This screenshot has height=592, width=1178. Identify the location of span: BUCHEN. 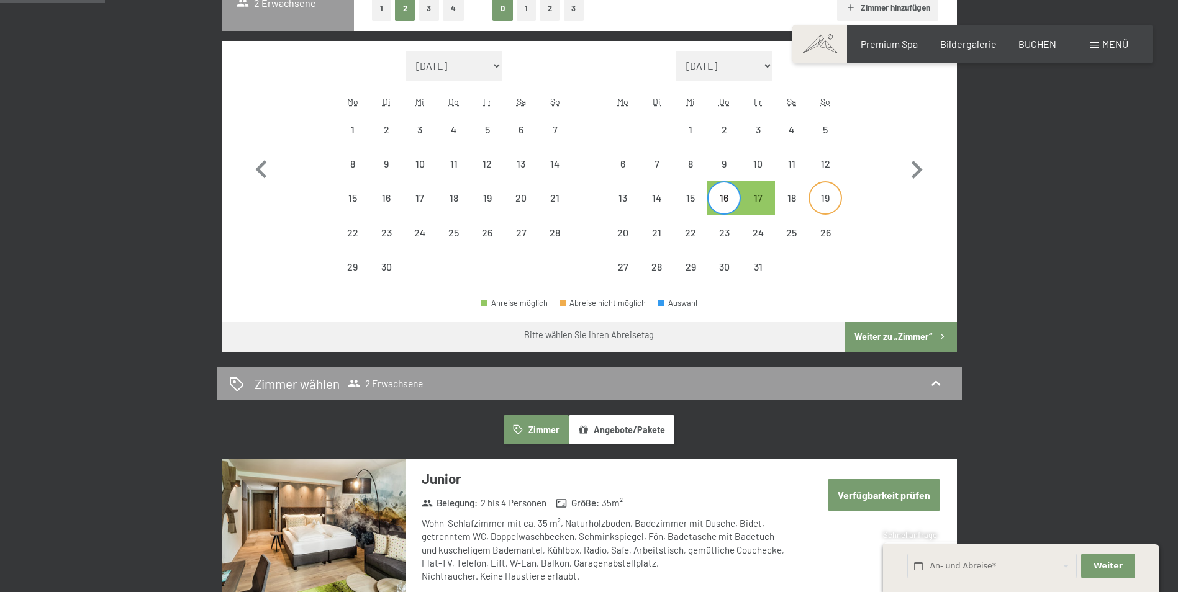
(1037, 43).